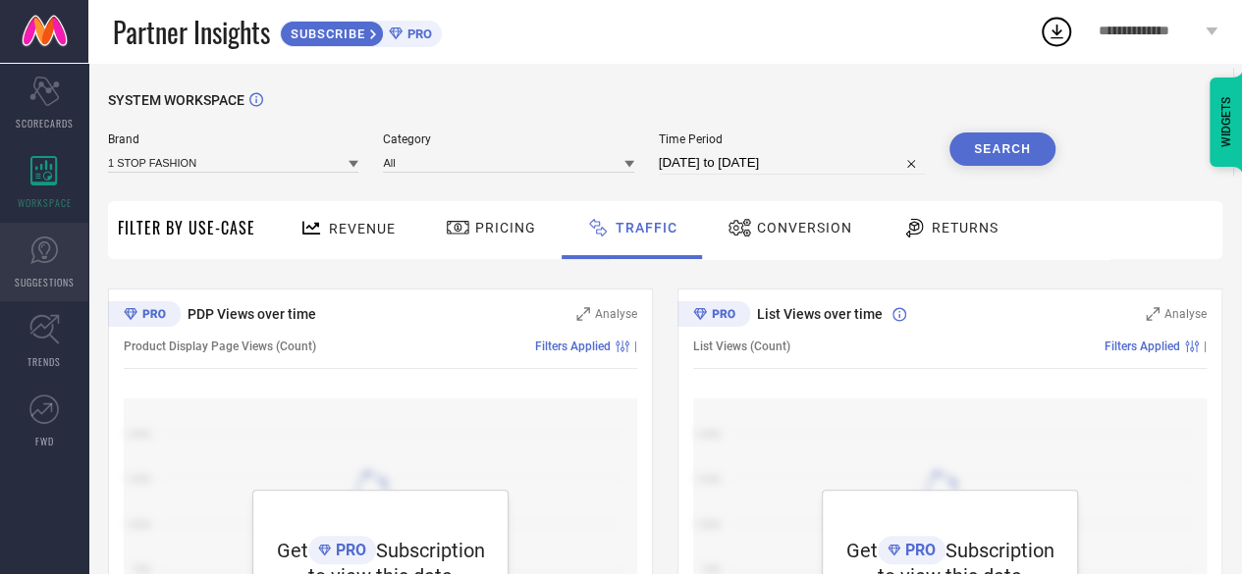 The height and width of the screenshot is (574, 1242). Describe the element at coordinates (176, 100) in the screenshot. I see `span: SYSTEM WORKSPACE` at that location.